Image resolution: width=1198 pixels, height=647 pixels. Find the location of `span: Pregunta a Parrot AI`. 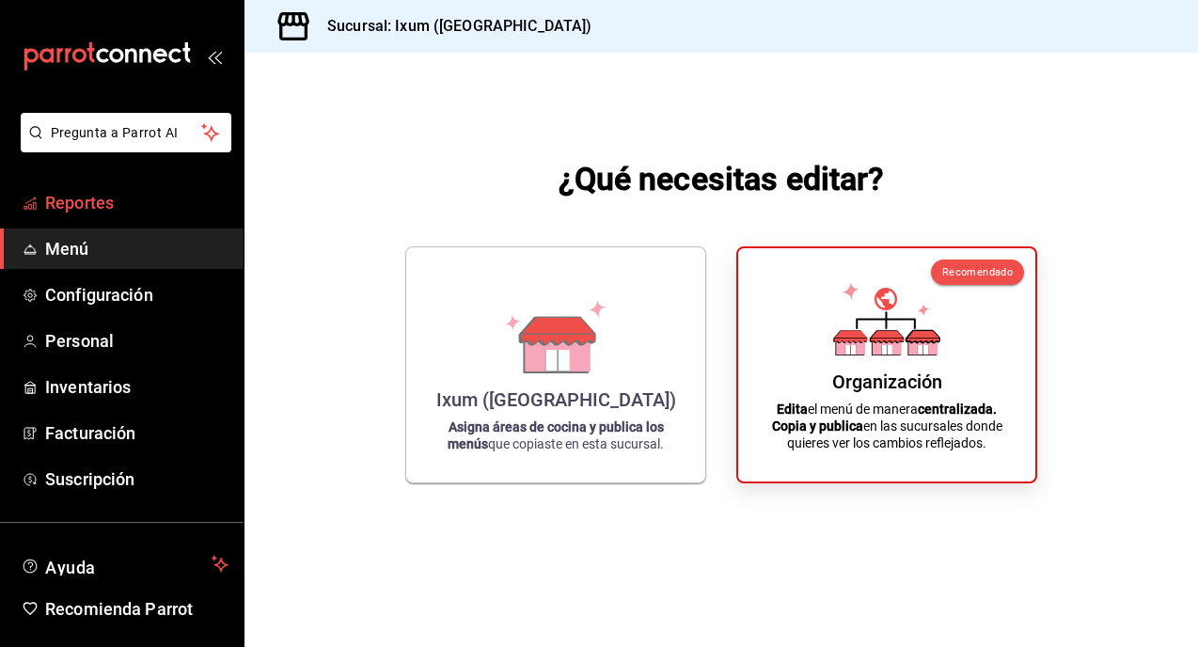

span: Pregunta a Parrot AI is located at coordinates (126, 133).